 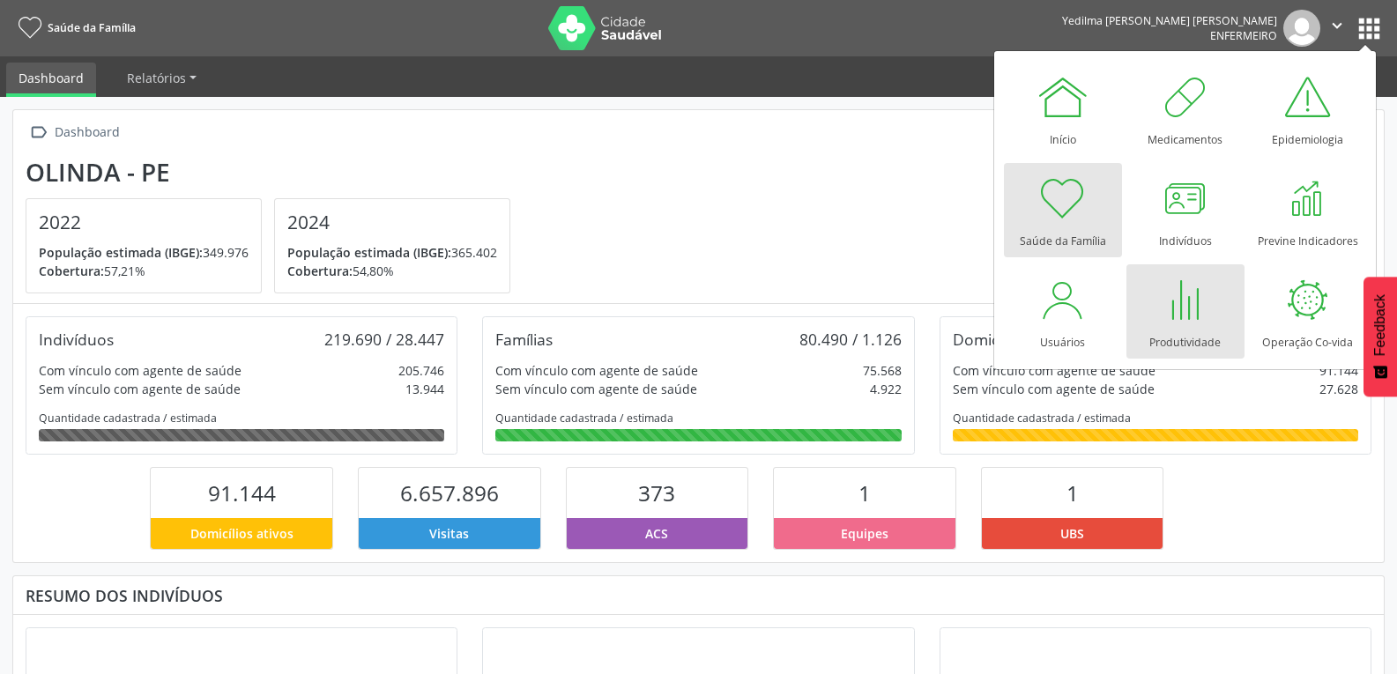 I want to click on a: Epidemiologia, so click(x=1308, y=108).